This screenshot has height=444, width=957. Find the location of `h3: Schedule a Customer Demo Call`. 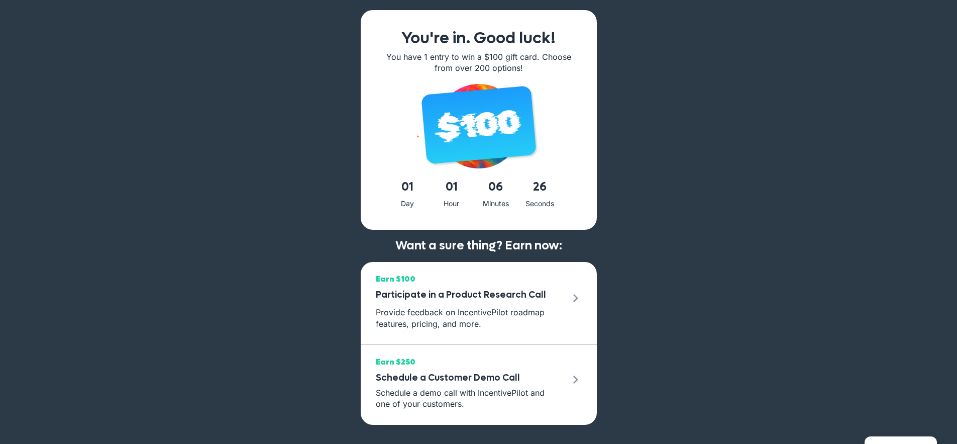

h3: Schedule a Customer Demo Call is located at coordinates (468, 378).